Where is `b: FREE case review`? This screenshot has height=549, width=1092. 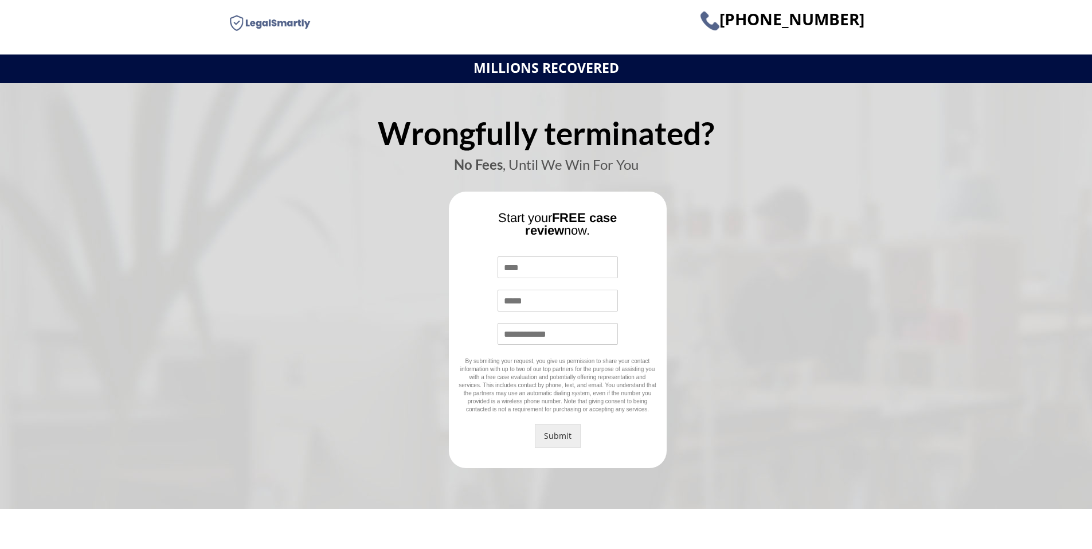 b: FREE case review is located at coordinates (571, 224).